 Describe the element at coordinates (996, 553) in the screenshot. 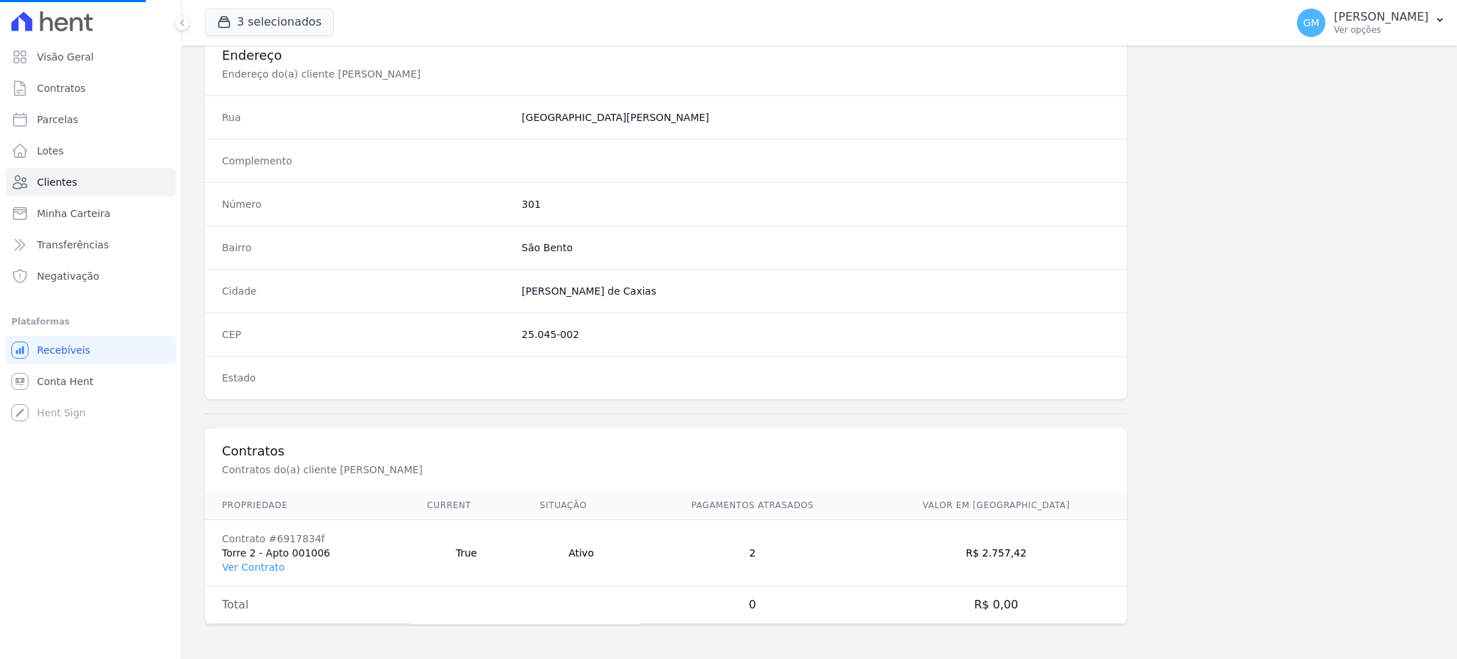

I see `td: R$ 2.757,42` at that location.